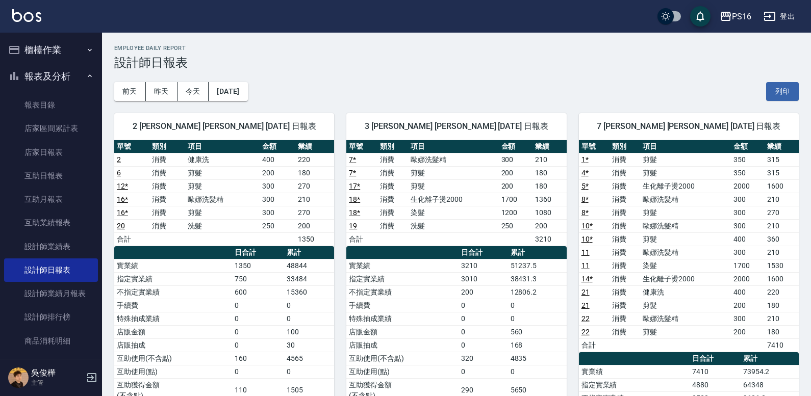 The height and width of the screenshot is (396, 811). I want to click on td: 73954.2, so click(769, 372).